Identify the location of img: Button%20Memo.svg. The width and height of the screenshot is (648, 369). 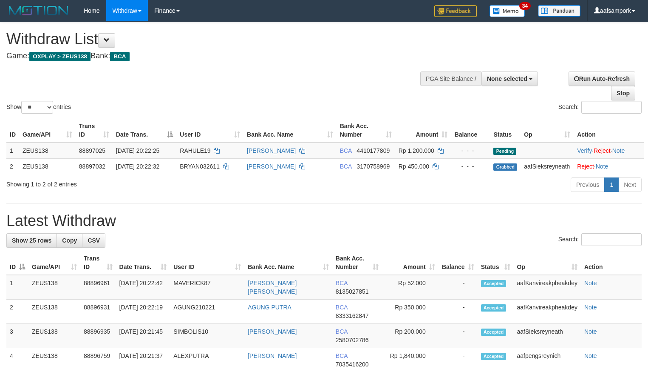
(508, 11).